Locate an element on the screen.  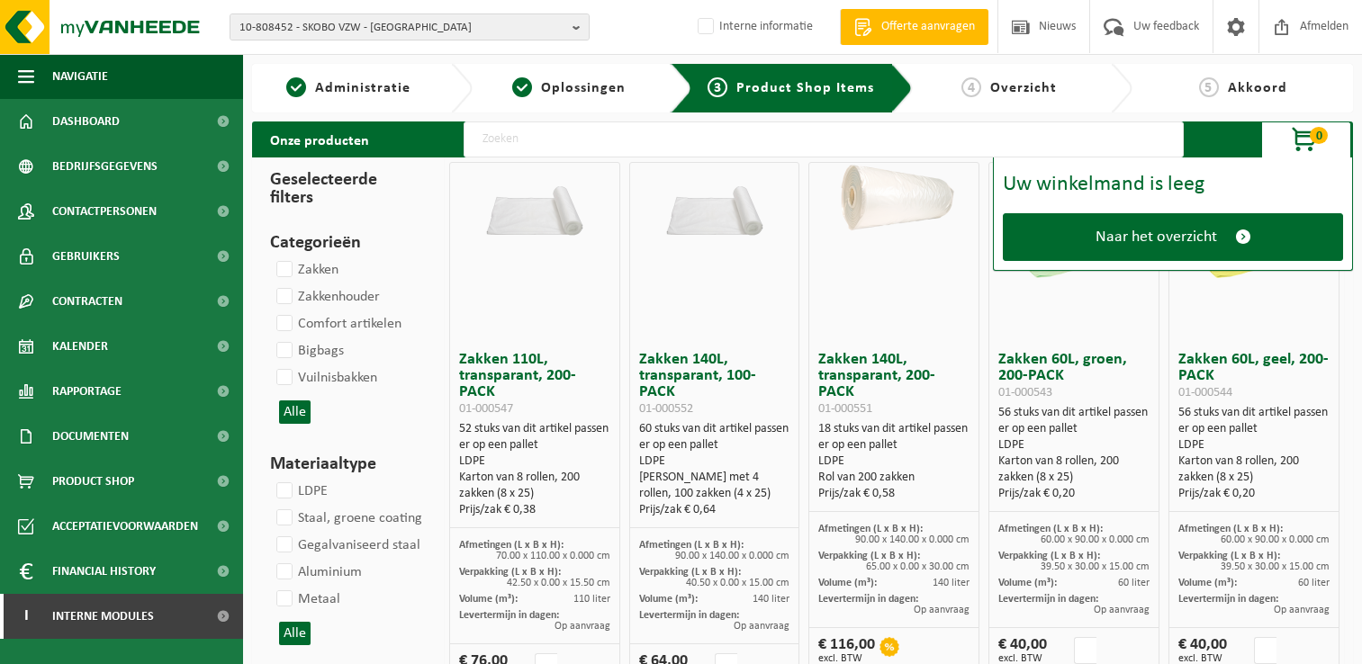
span: 2 is located at coordinates (522, 87).